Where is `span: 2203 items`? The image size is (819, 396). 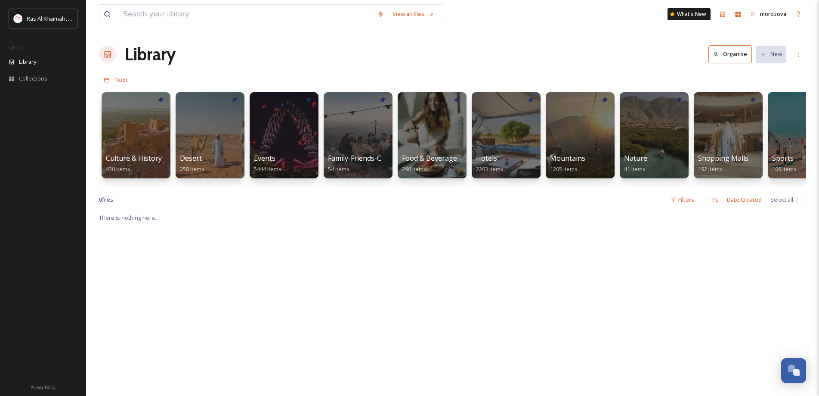 span: 2203 items is located at coordinates (490, 169).